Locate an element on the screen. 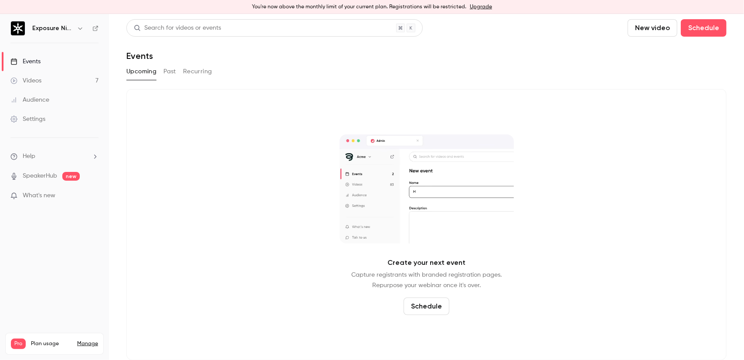 This screenshot has width=744, height=360. span: Help is located at coordinates (29, 156).